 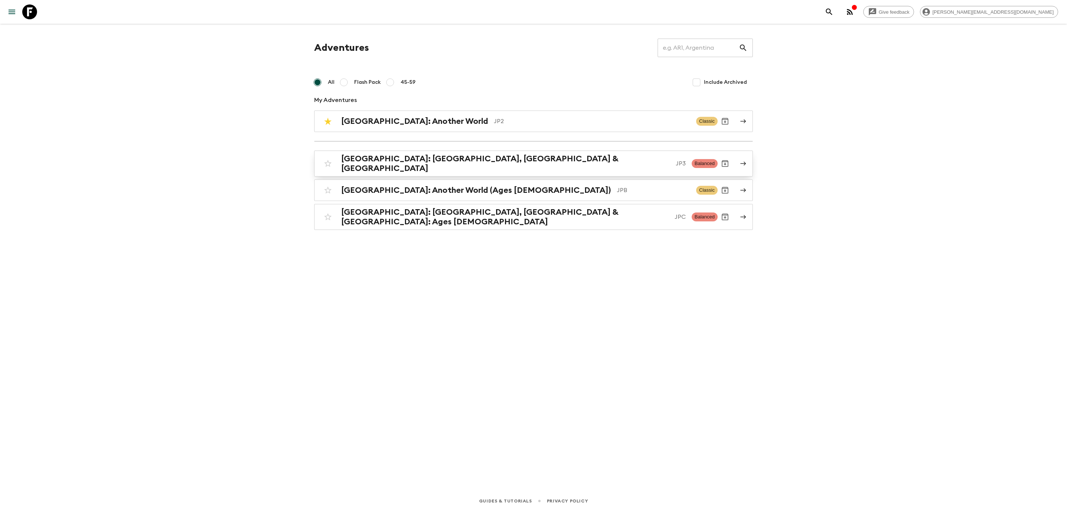 What do you see at coordinates (331, 82) in the screenshot?
I see `span: All` at bounding box center [331, 82].